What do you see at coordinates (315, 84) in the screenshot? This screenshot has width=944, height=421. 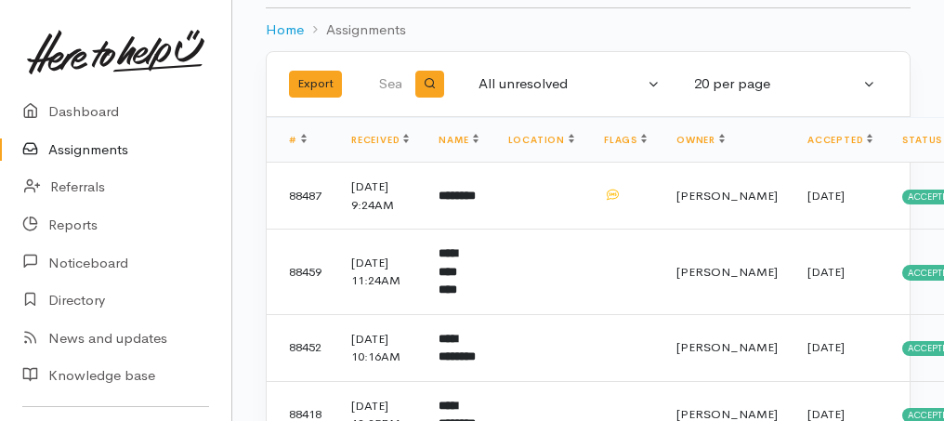 I see `button: Export` at bounding box center [315, 84].